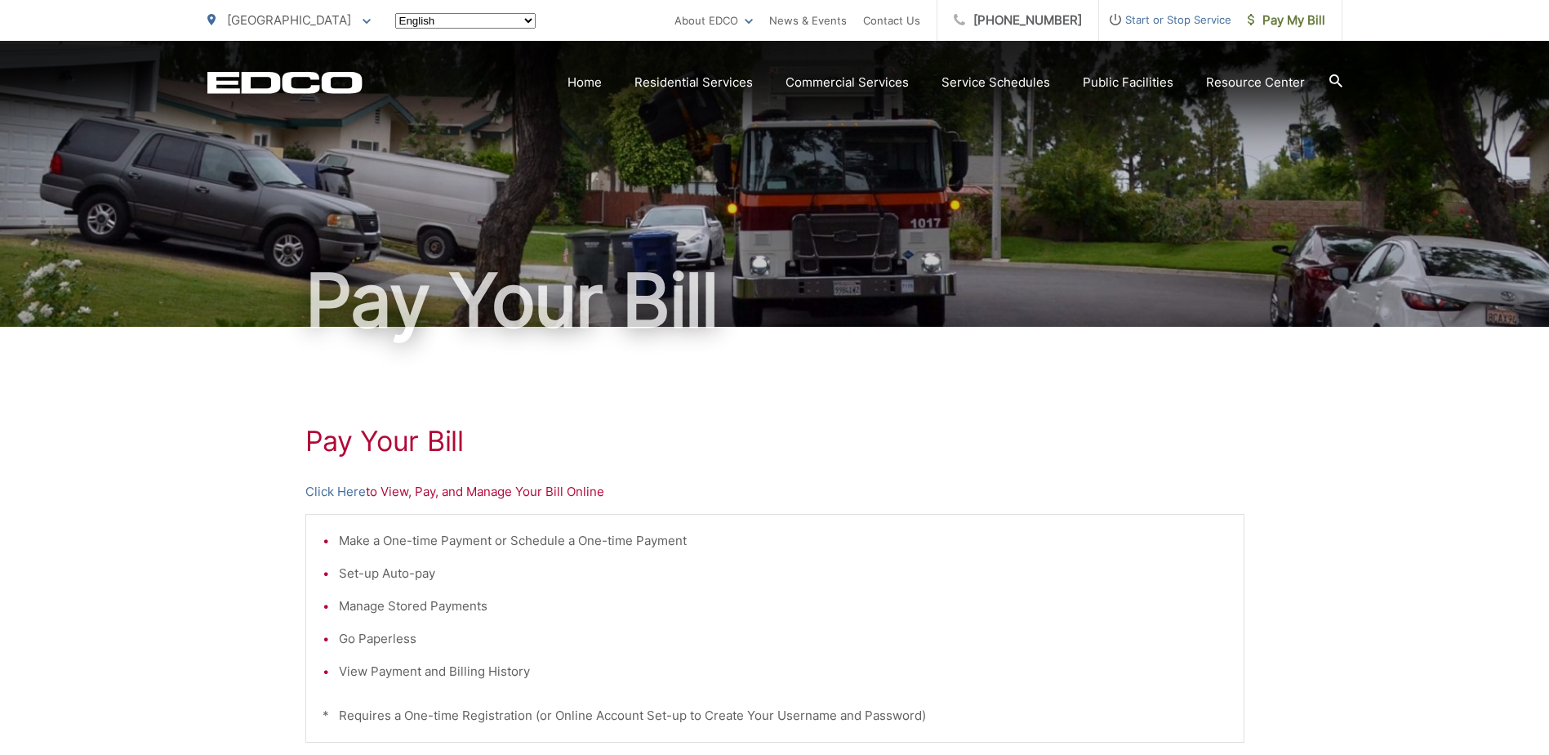  I want to click on li: Set-up Auto-pay, so click(783, 573).